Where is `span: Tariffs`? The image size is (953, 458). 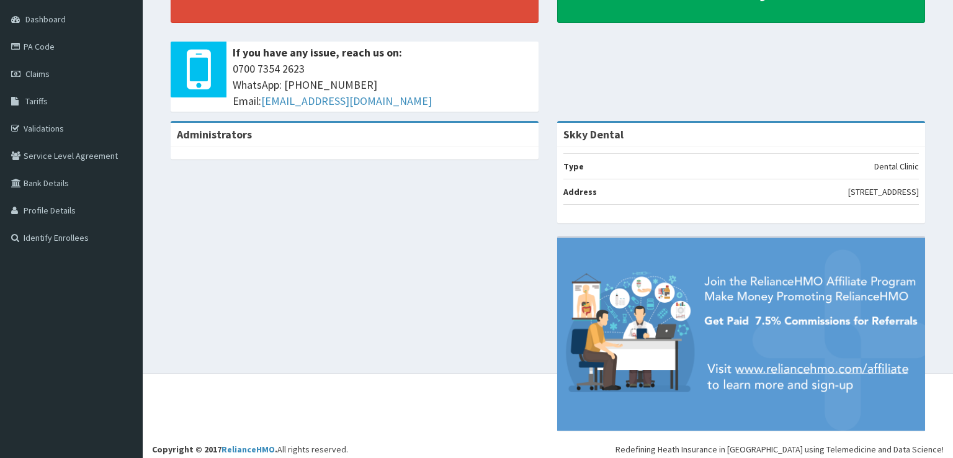 span: Tariffs is located at coordinates (37, 101).